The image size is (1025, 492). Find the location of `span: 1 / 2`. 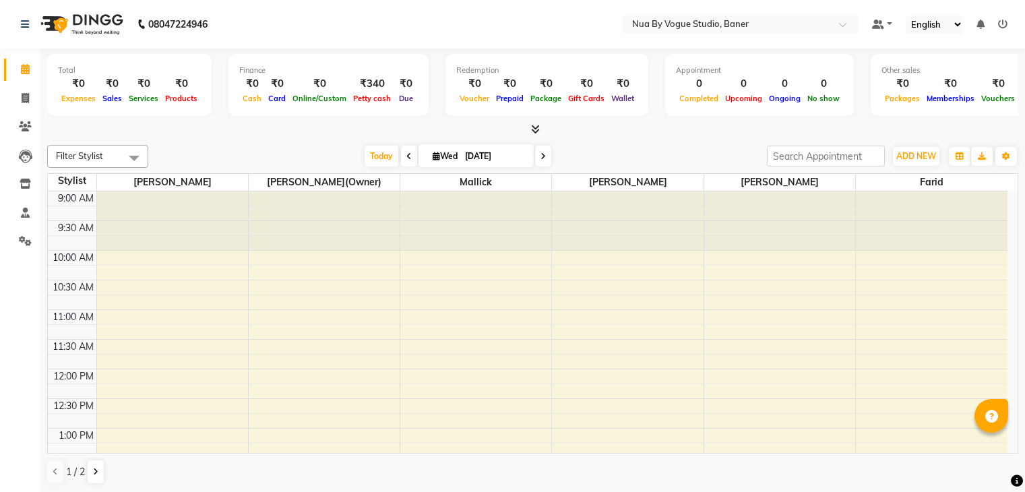

span: 1 / 2 is located at coordinates (75, 472).